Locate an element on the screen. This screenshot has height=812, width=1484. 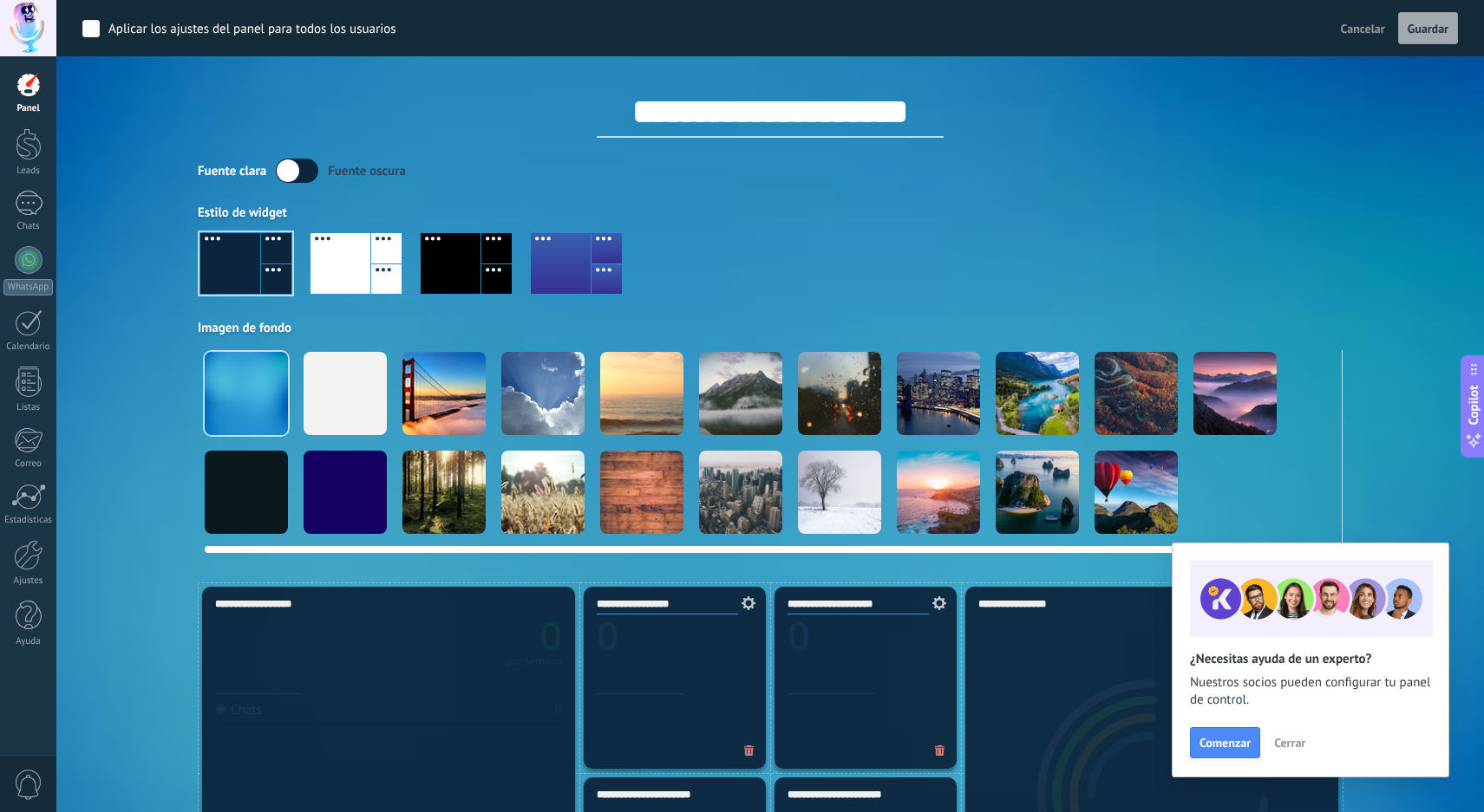
div: Ayuda is located at coordinates (28, 642).